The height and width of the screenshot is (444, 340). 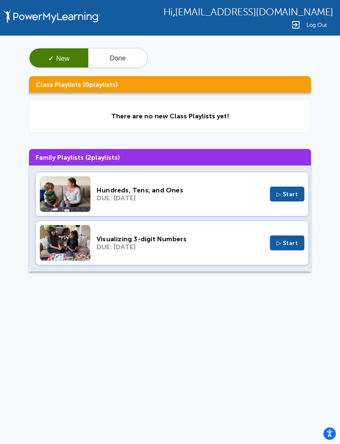 I want to click on div: There are no new Class Playlists yet!, so click(x=170, y=116).